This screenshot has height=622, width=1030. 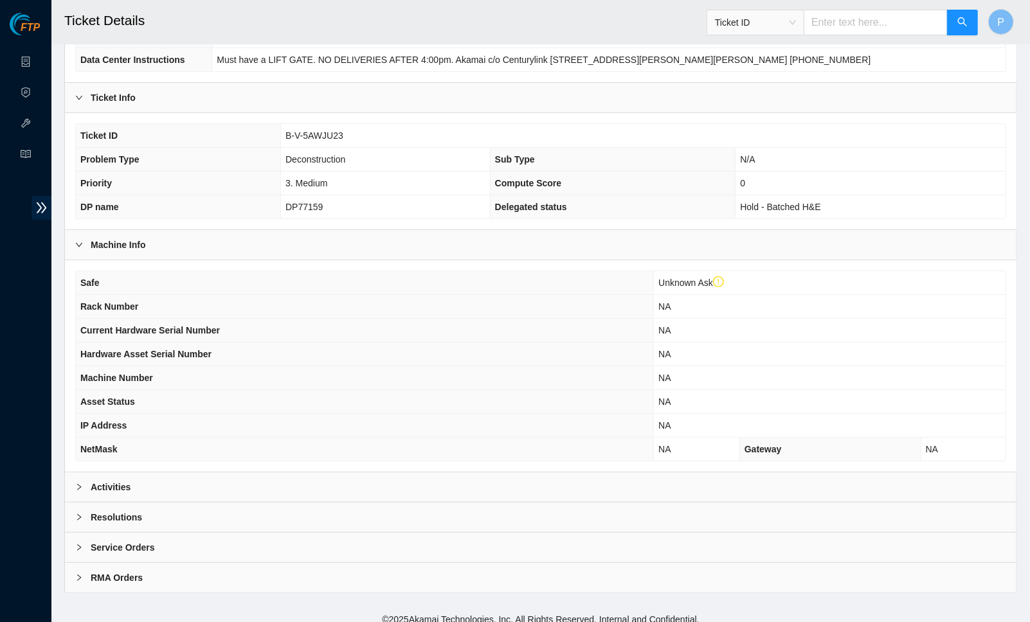 What do you see at coordinates (30, 28) in the screenshot?
I see `span: FTP` at bounding box center [30, 28].